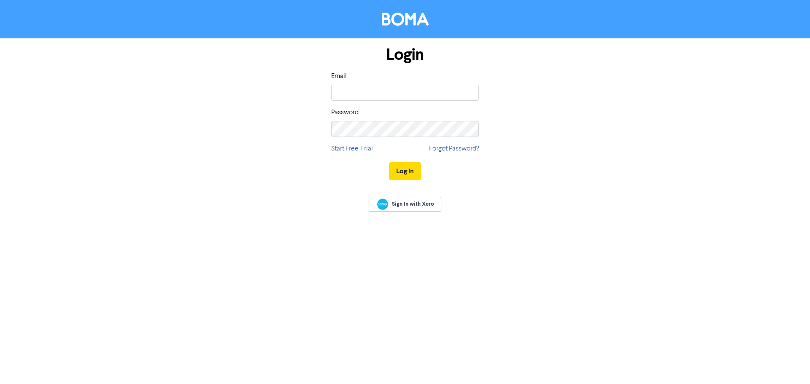  Describe the element at coordinates (345, 113) in the screenshot. I see `label: Password` at that location.